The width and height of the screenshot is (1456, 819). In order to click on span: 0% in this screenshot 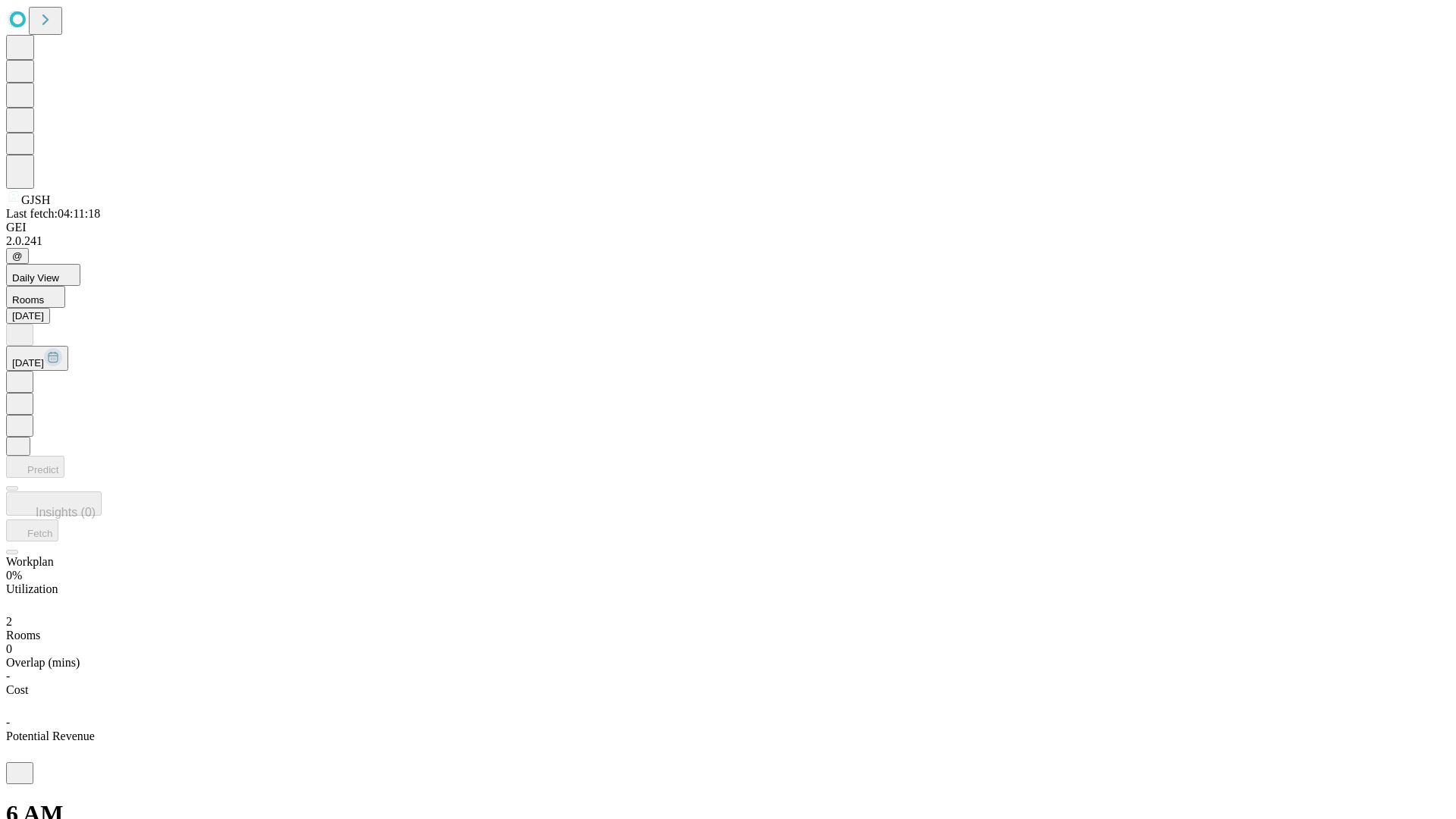, I will do `click(14, 575)`.